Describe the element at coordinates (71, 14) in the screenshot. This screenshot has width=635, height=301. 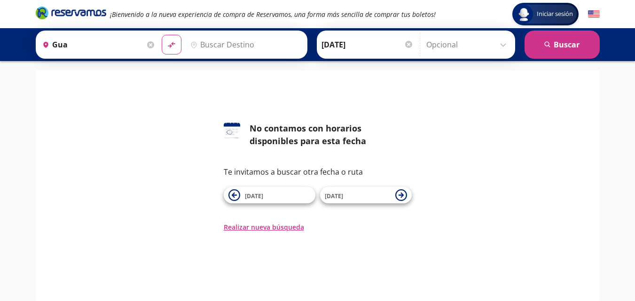
I see `a: Brand Logo` at that location.